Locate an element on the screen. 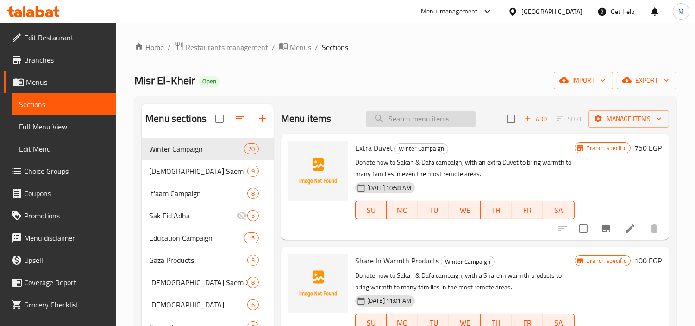  button: Branch-specific-item is located at coordinates (606, 228).